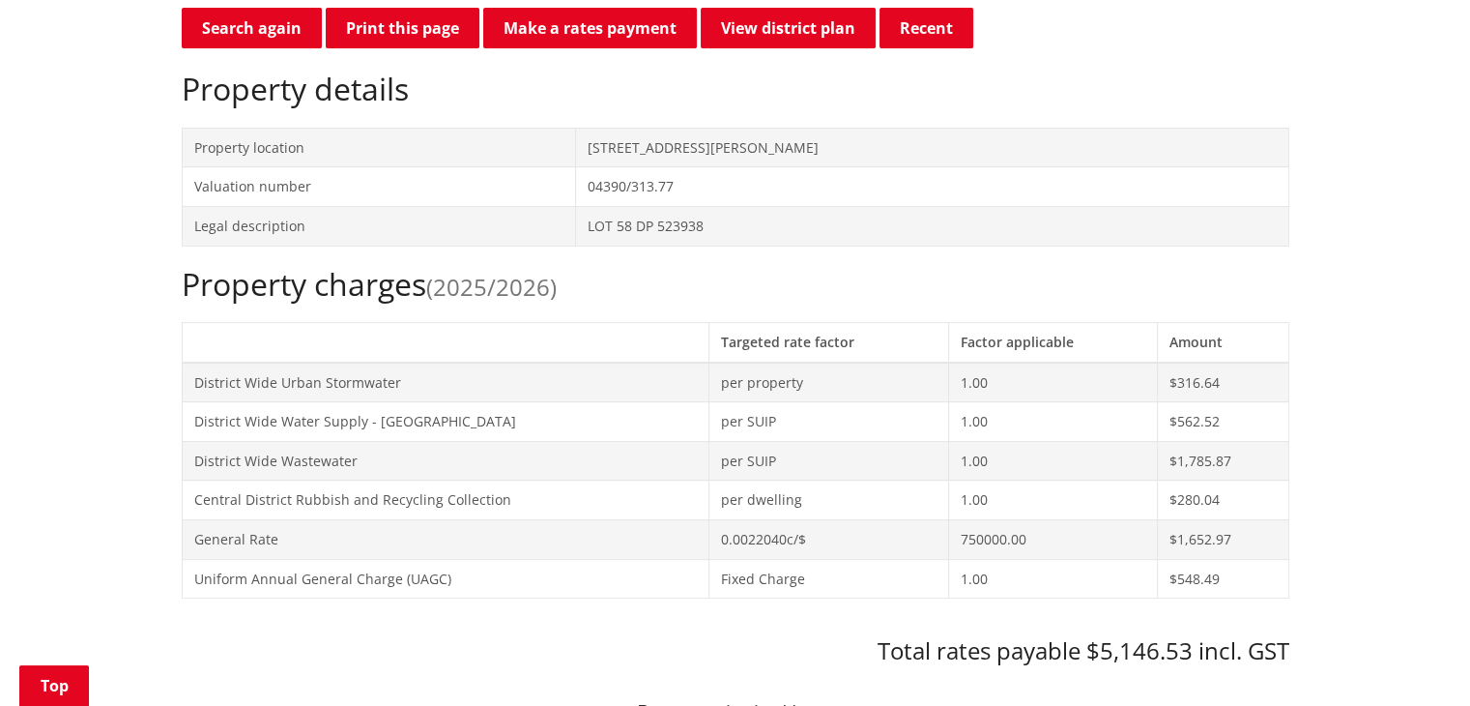 The width and height of the screenshot is (1470, 706). I want to click on button: Recent, so click(926, 28).